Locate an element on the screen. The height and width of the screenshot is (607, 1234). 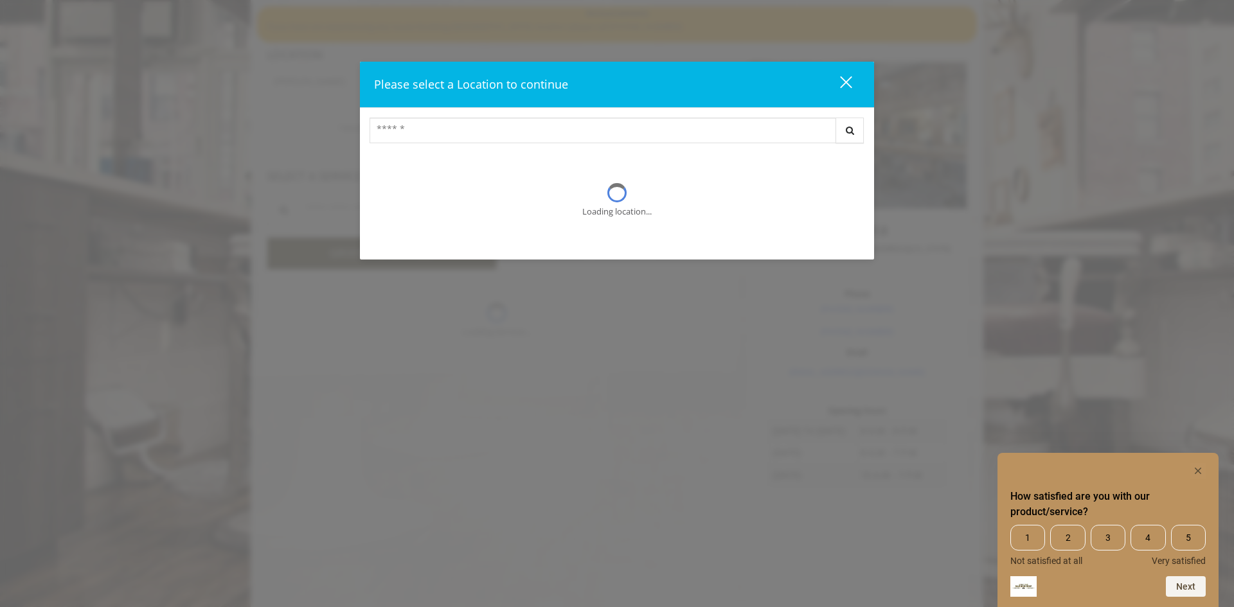
div: Center Select is located at coordinates (617, 134).